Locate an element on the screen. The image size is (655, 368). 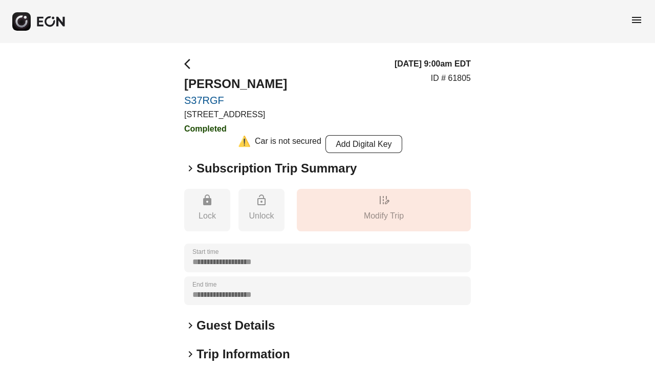
p: ID # 61805 is located at coordinates (451, 78).